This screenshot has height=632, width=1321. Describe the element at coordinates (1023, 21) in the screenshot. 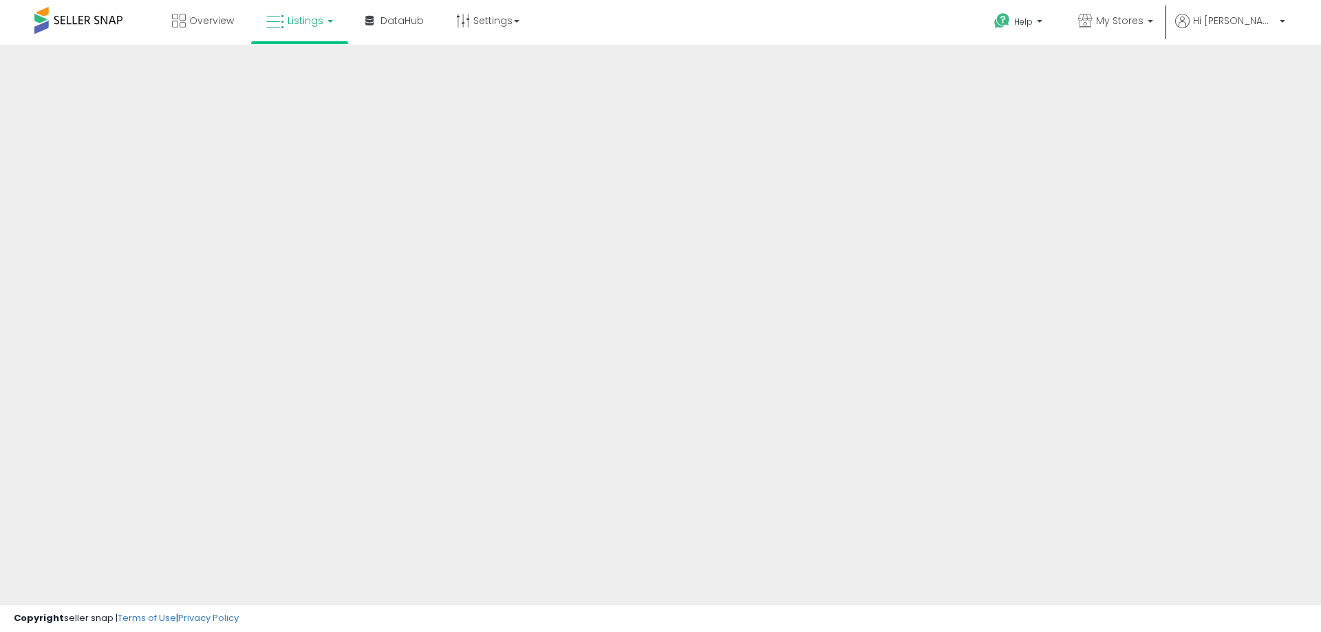

I see `span: Help` at that location.